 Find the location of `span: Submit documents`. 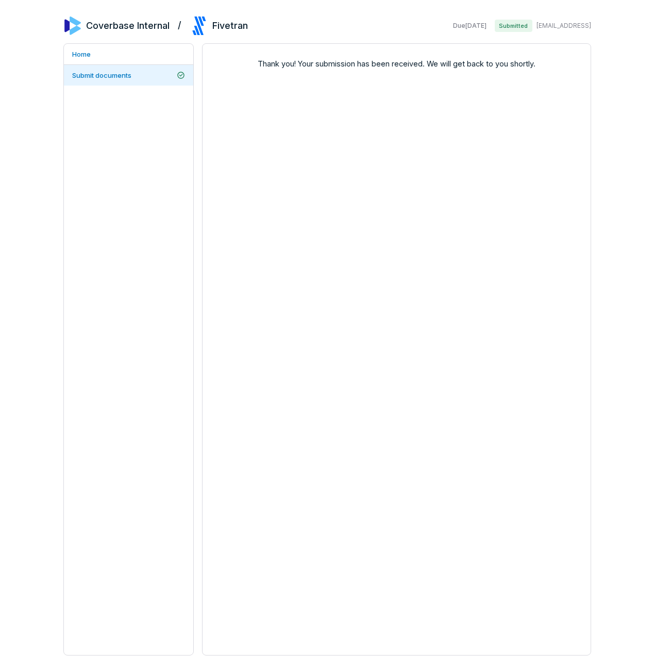

span: Submit documents is located at coordinates (101, 75).